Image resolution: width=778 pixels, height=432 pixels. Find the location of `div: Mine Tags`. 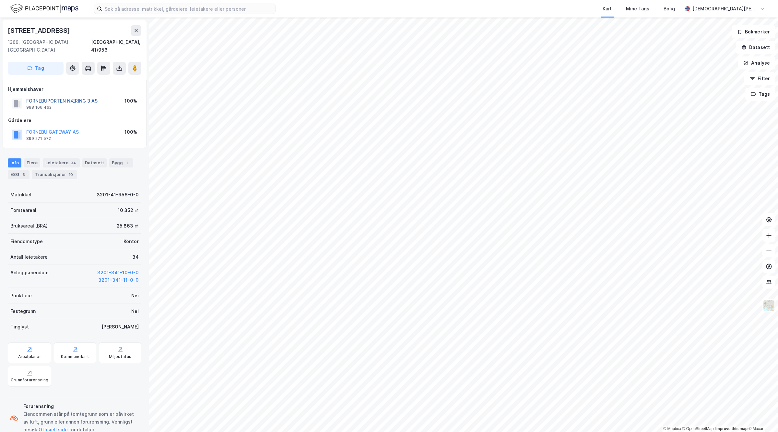

div: Mine Tags is located at coordinates (638, 9).